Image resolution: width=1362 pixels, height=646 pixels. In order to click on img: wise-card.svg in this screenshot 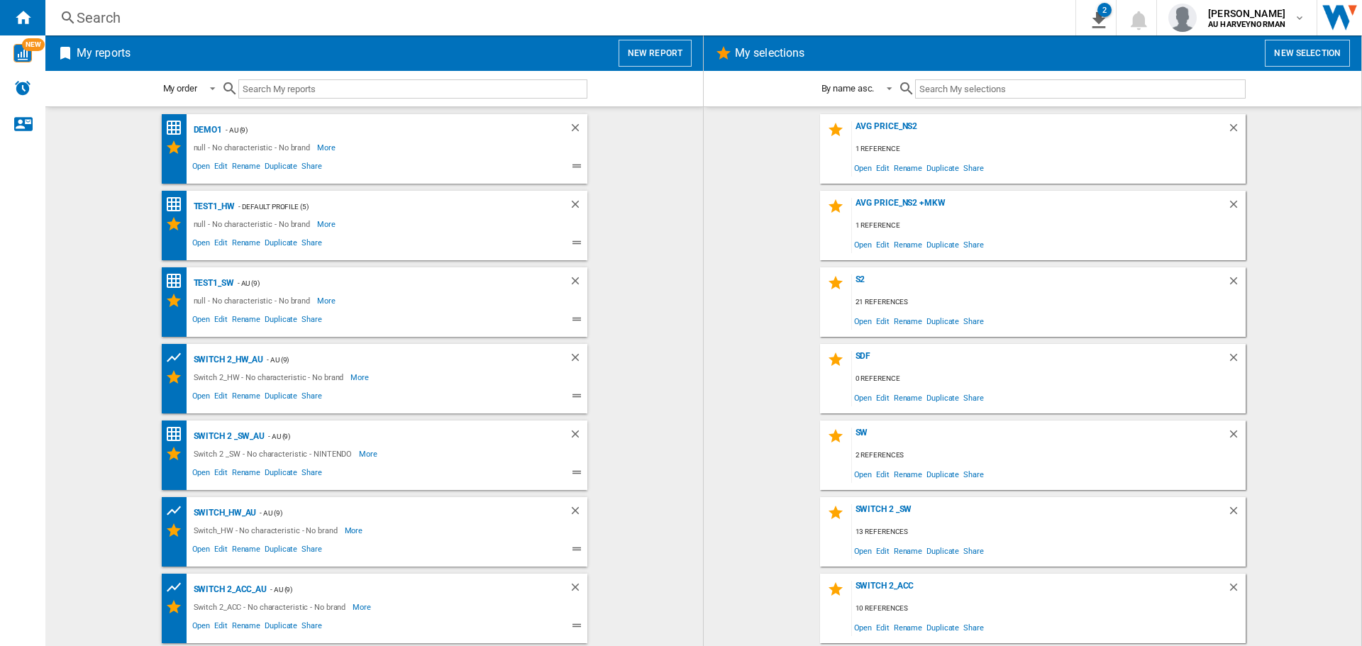, I will do `click(23, 53)`.